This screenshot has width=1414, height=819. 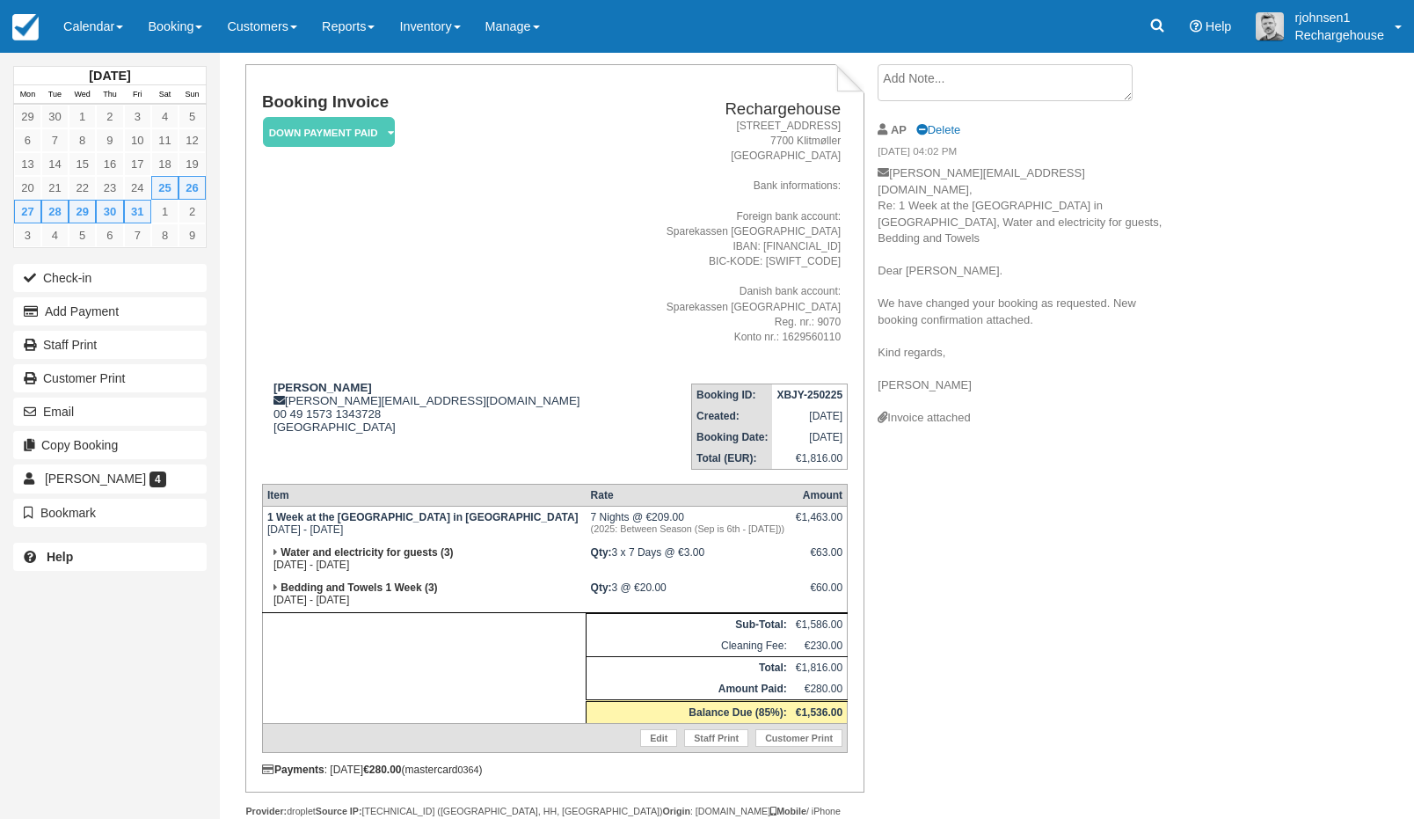 What do you see at coordinates (60, 557) in the screenshot?
I see `b: Help` at bounding box center [60, 557].